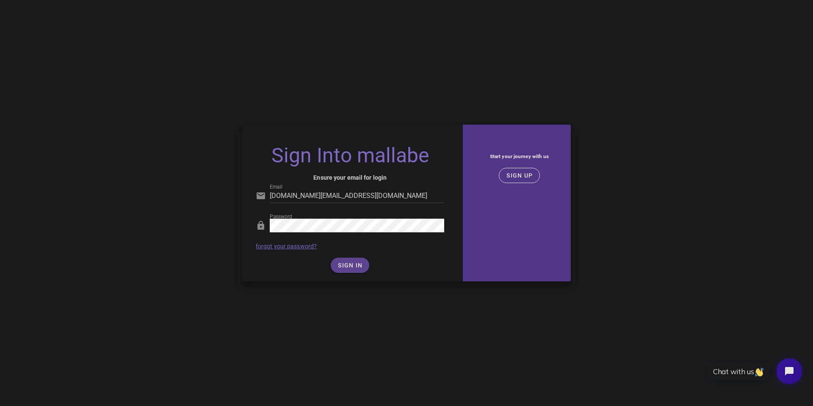  What do you see at coordinates (92, 20) in the screenshot?
I see `button: Open chat widget` at bounding box center [92, 20].